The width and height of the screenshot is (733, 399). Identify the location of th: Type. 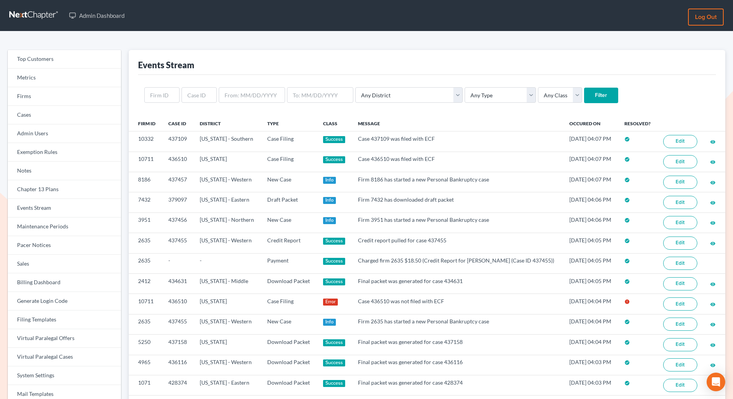
(289, 123).